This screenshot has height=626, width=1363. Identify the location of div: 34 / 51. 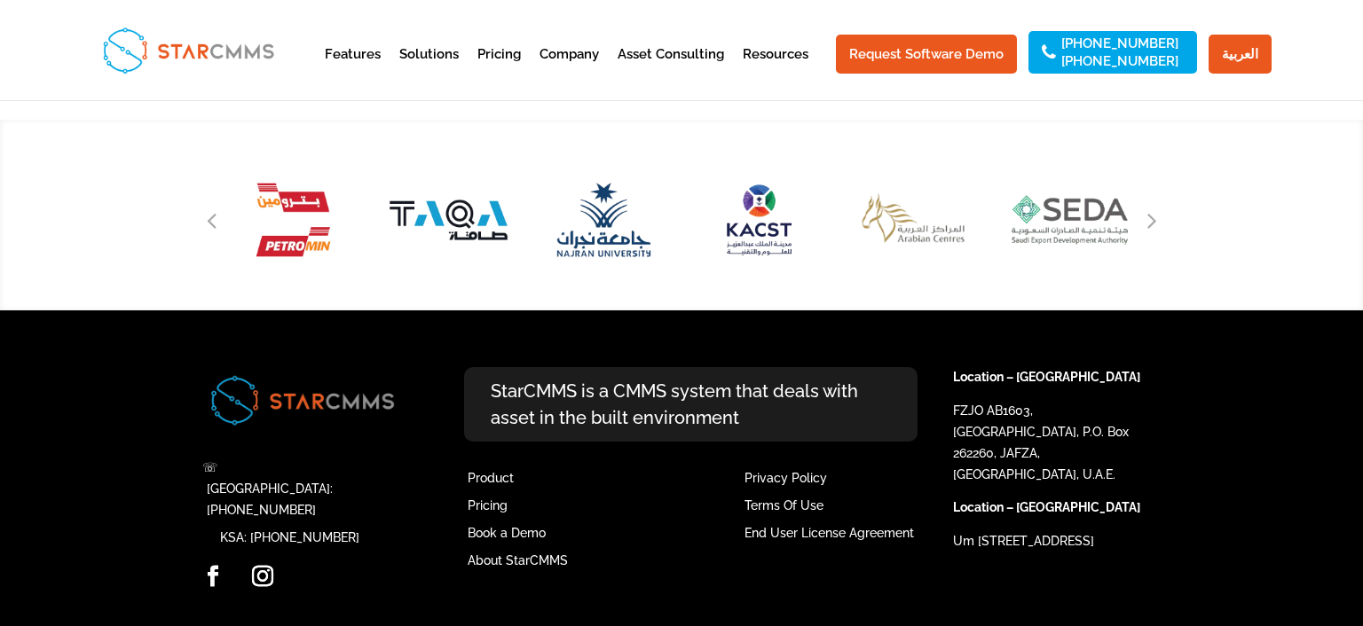
(914, 220).